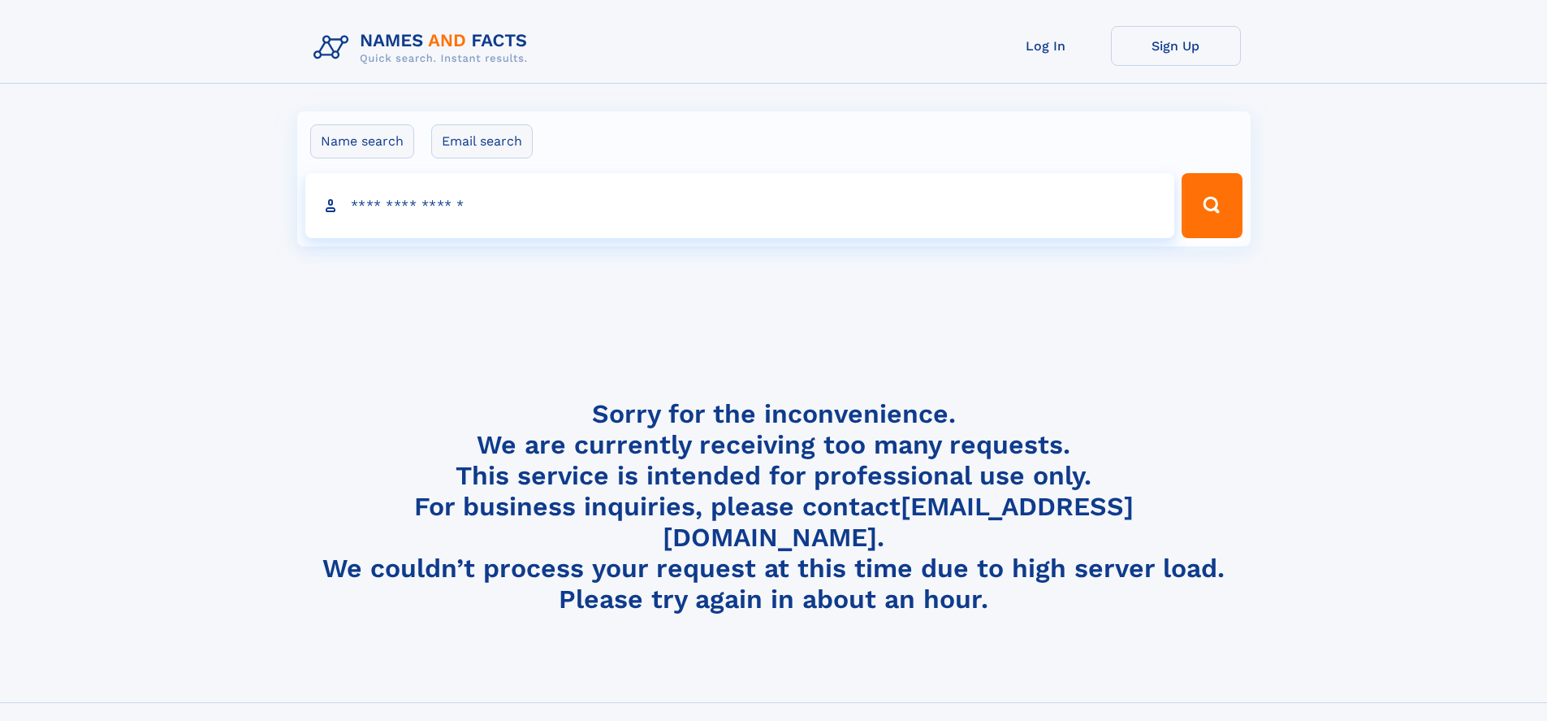 This screenshot has width=1547, height=721. I want to click on label: Email search, so click(482, 141).